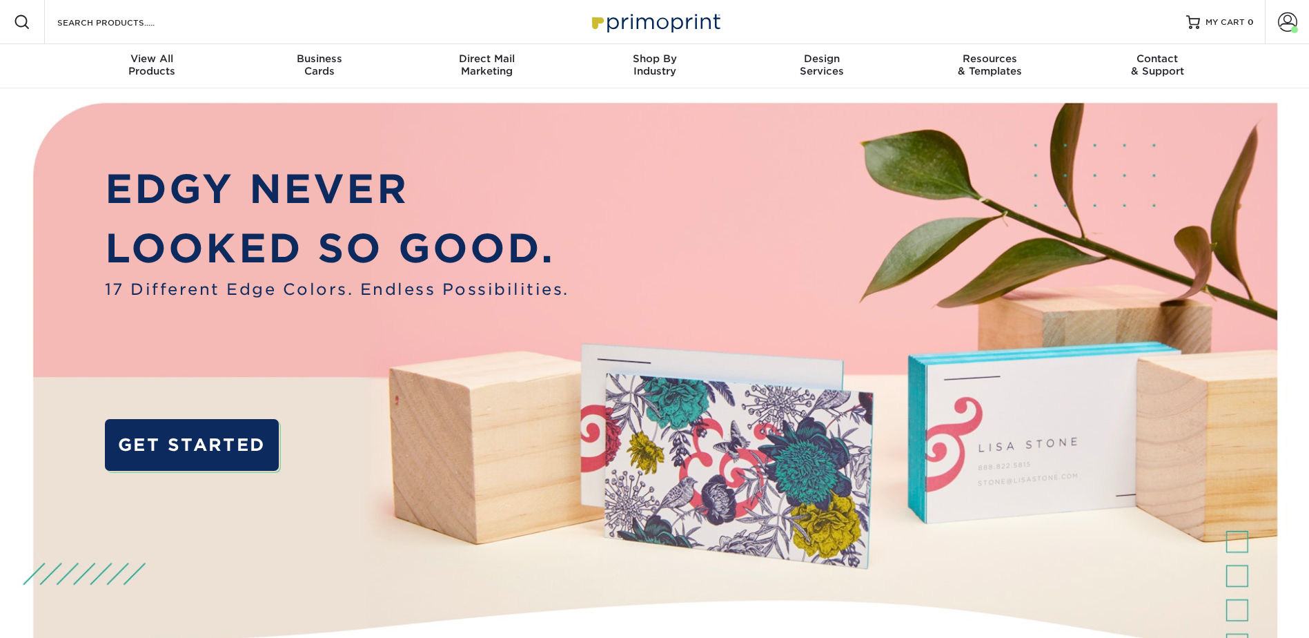  Describe the element at coordinates (1158, 65) in the screenshot. I see `div: & Support` at that location.